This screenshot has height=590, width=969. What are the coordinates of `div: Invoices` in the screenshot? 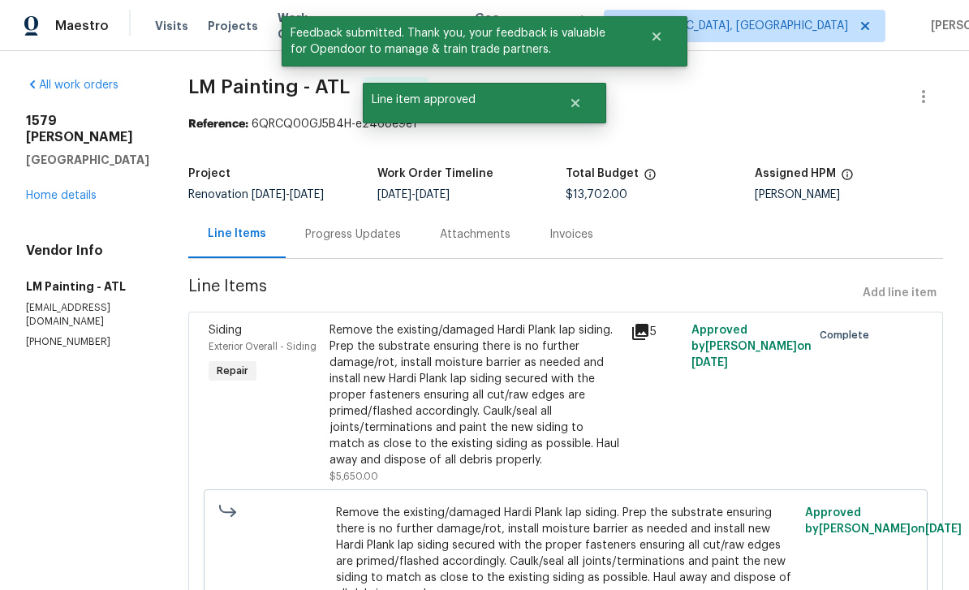 It's located at (571, 234).